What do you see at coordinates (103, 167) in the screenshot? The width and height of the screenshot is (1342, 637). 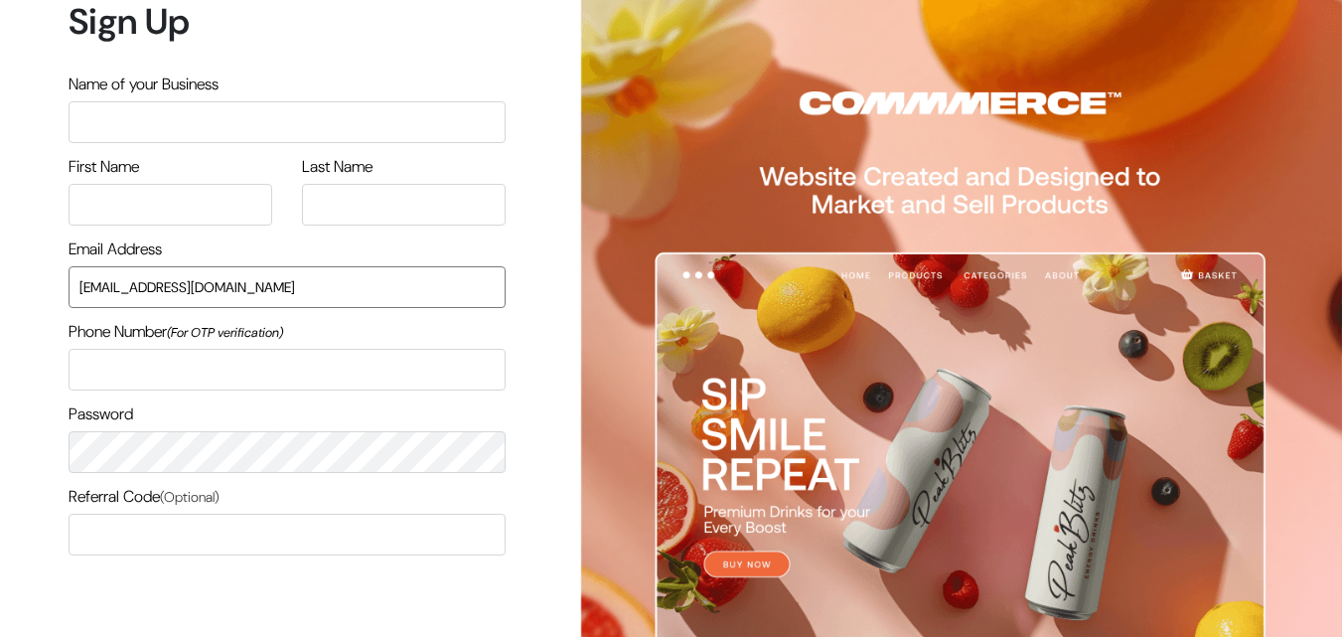 I see `label: First Name` at bounding box center [103, 167].